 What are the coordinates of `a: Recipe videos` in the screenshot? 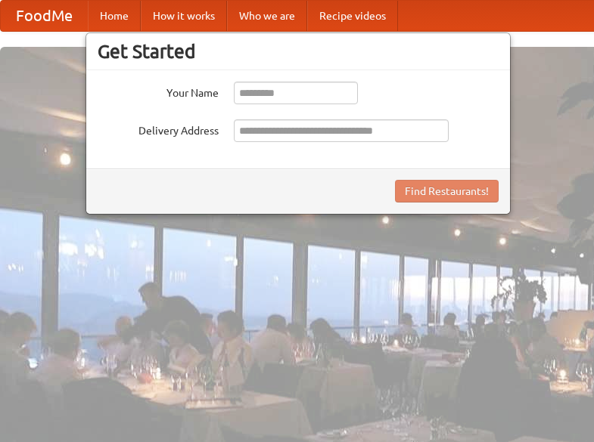 It's located at (352, 16).